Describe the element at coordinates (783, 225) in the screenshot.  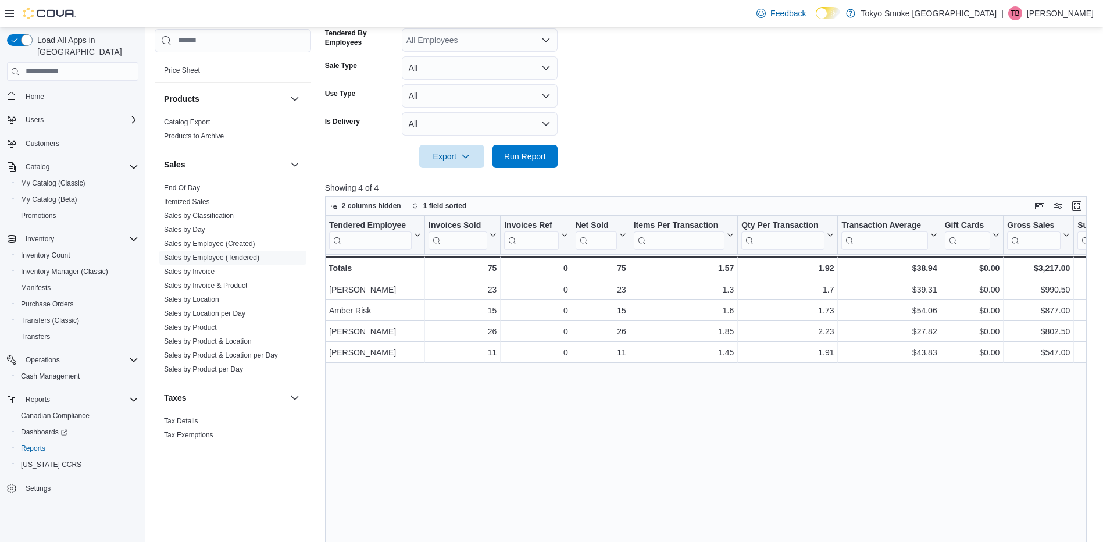
I see `div: Qty Per Transaction` at that location.